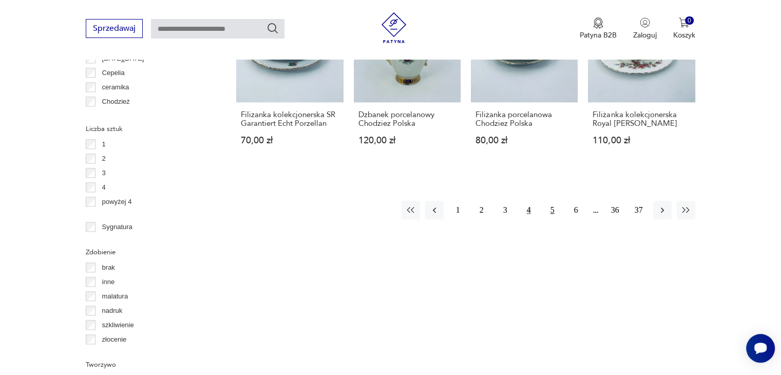 This screenshot has width=781, height=375. I want to click on p: 70,00 zł, so click(289, 140).